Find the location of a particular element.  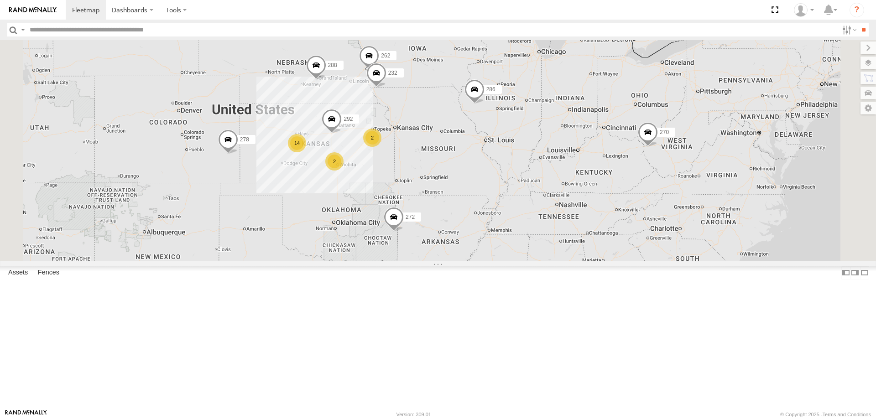

span: 232 is located at coordinates (393, 73).